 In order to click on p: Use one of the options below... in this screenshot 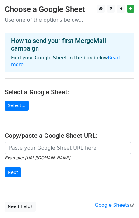, I will do `click(70, 20)`.